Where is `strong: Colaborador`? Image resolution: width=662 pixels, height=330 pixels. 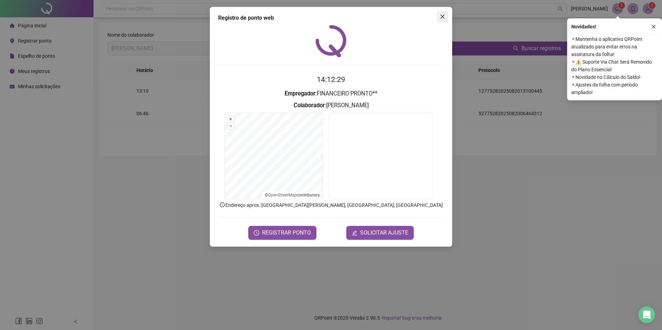
strong: Colaborador is located at coordinates (309, 105).